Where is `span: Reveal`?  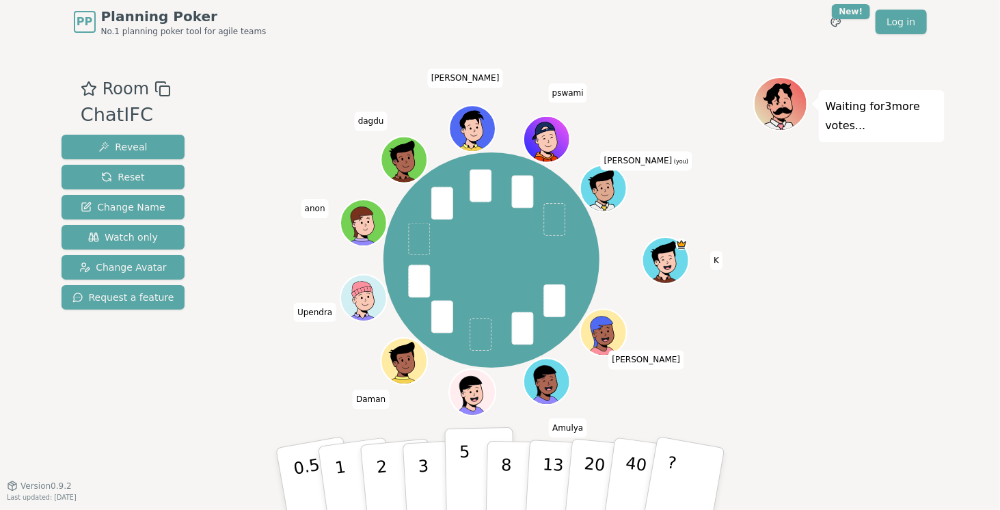 span: Reveal is located at coordinates (122, 147).